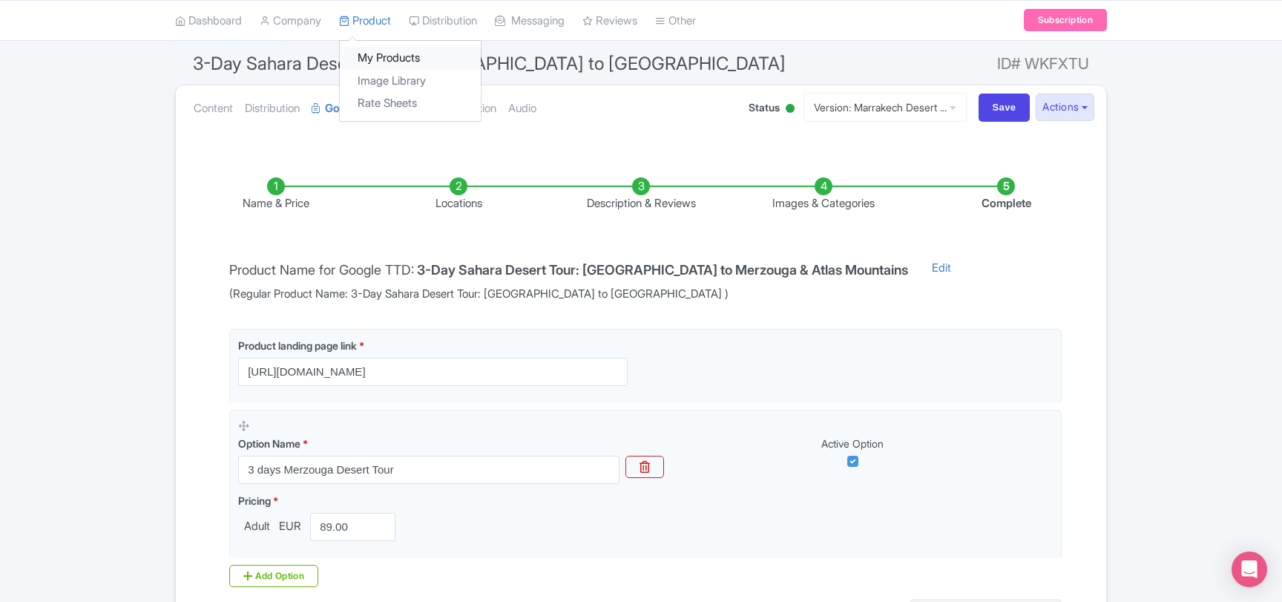 This screenshot has width=1282, height=602. What do you see at coordinates (1065, 20) in the screenshot?
I see `a: Subscription` at bounding box center [1065, 20].